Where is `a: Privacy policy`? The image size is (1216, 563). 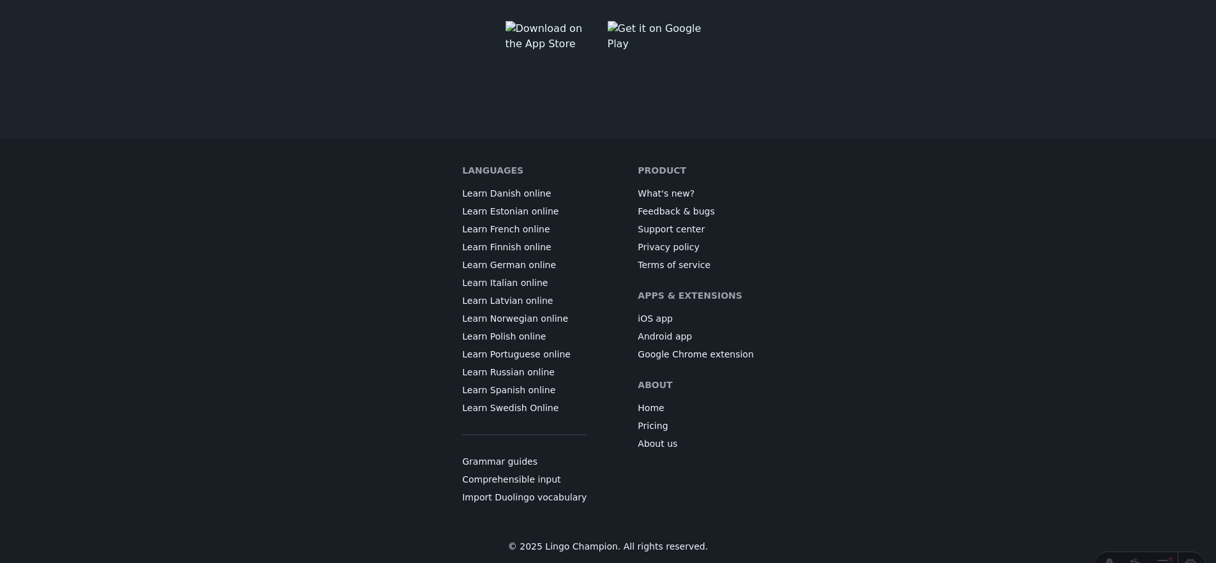 a: Privacy policy is located at coordinates (668, 247).